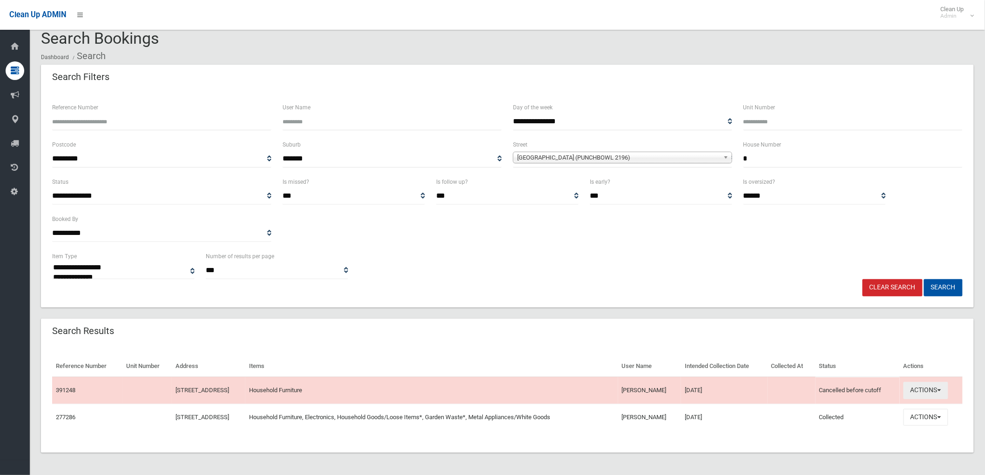 This screenshot has height=475, width=985. Describe the element at coordinates (100, 38) in the screenshot. I see `span: Search Bookings` at that location.